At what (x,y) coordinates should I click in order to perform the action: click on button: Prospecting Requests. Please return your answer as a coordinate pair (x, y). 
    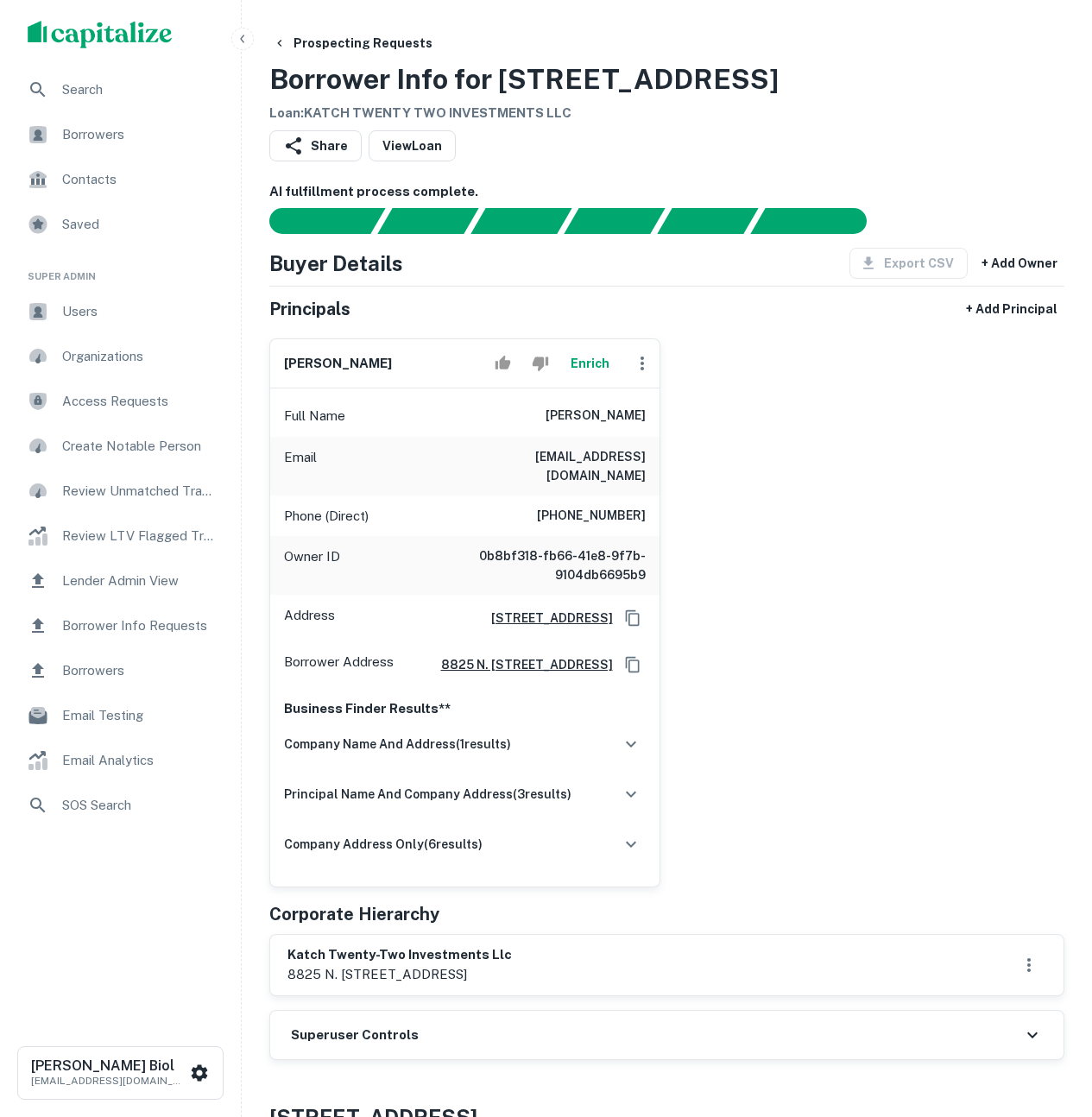
    Looking at the image, I should click on (352, 43).